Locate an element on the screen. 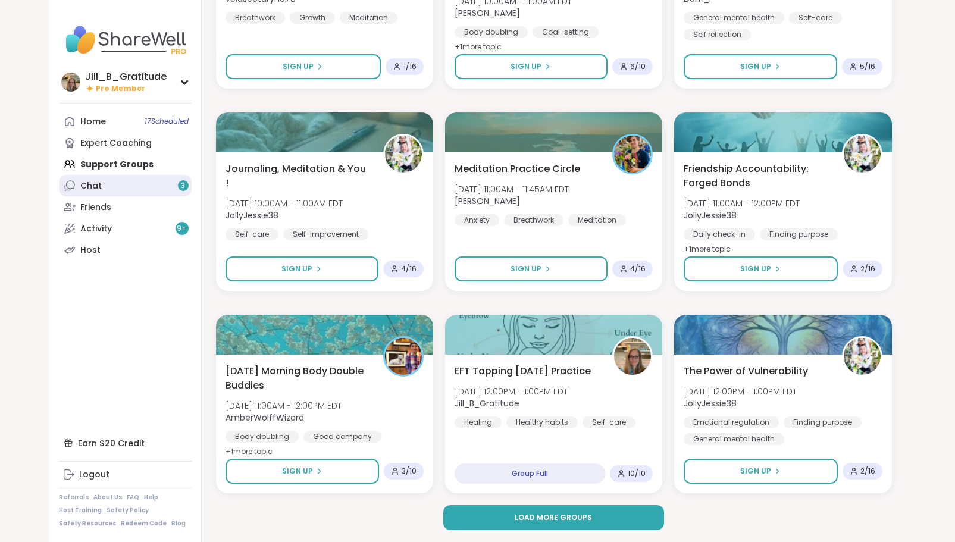 Image resolution: width=955 pixels, height=542 pixels. div: Emotional regulation is located at coordinates (731, 423).